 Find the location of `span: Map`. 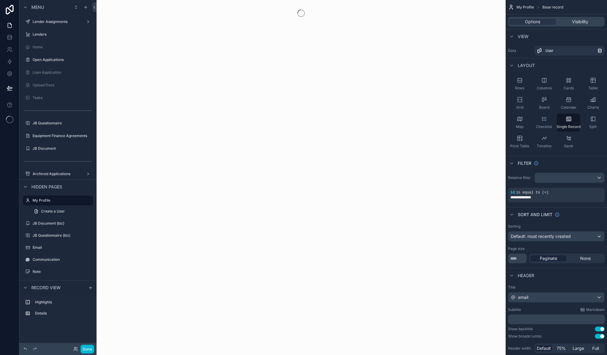

span: Map is located at coordinates (519, 127).